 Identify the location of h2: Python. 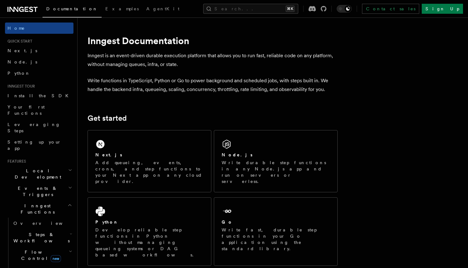
(107, 222).